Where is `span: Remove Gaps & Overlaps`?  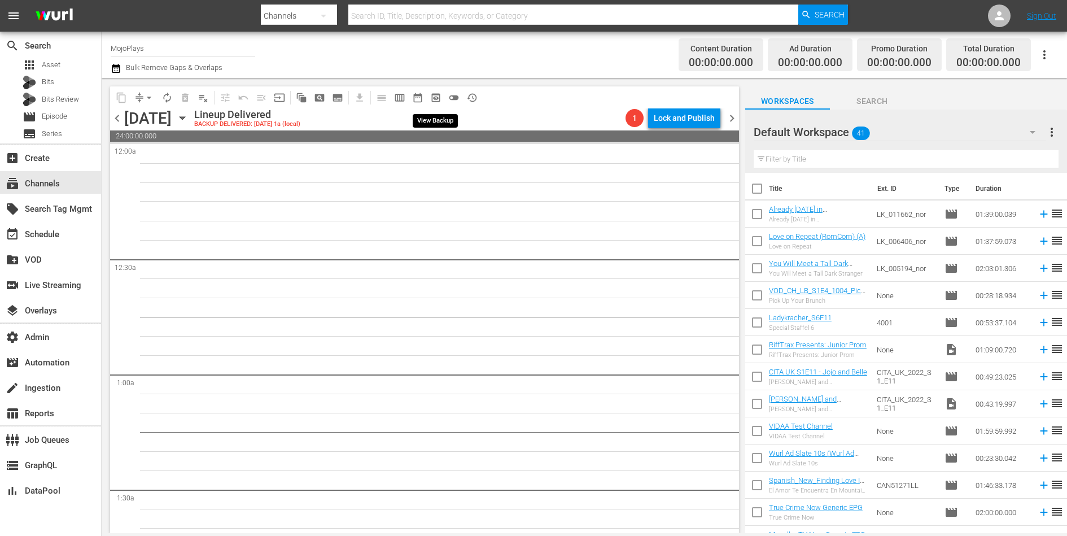
span: Remove Gaps & Overlaps is located at coordinates (144, 98).